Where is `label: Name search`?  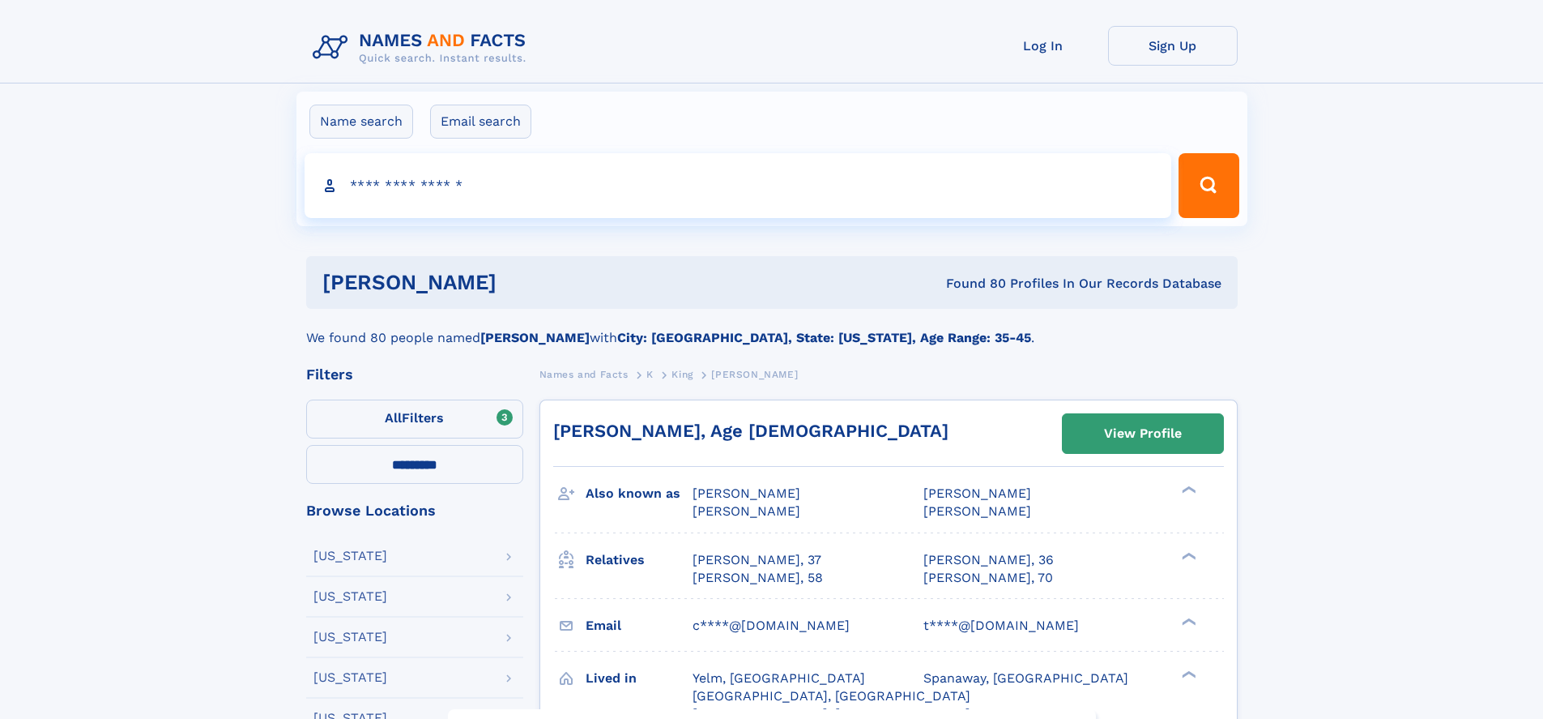 label: Name search is located at coordinates (361, 122).